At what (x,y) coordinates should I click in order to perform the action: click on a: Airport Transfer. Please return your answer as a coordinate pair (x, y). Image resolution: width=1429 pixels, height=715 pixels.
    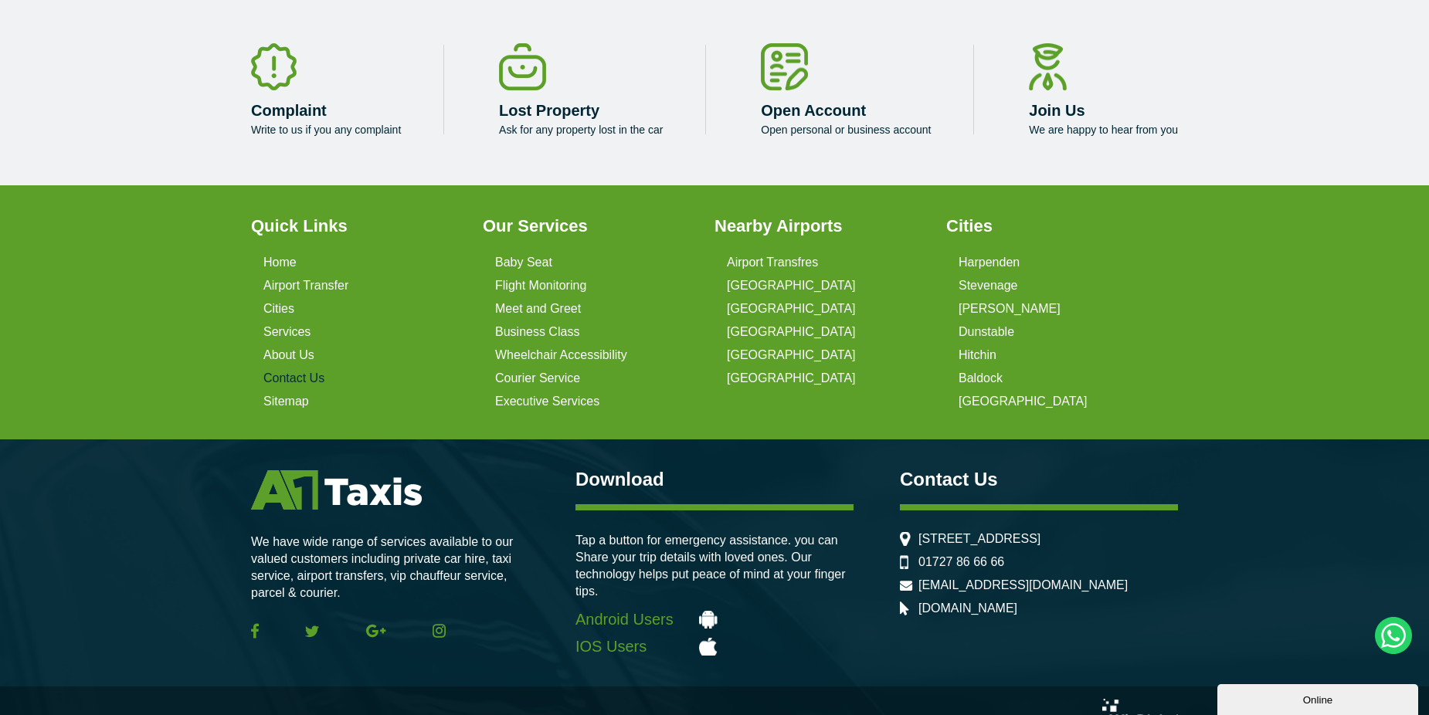
    Looking at the image, I should click on (306, 286).